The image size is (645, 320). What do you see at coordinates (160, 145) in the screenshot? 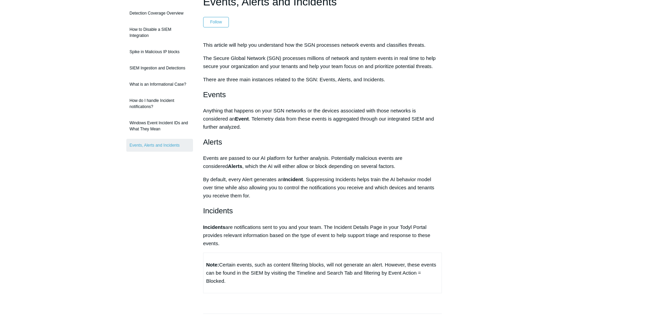
I see `a: Events, Alerts and Incidents` at bounding box center [160, 145].